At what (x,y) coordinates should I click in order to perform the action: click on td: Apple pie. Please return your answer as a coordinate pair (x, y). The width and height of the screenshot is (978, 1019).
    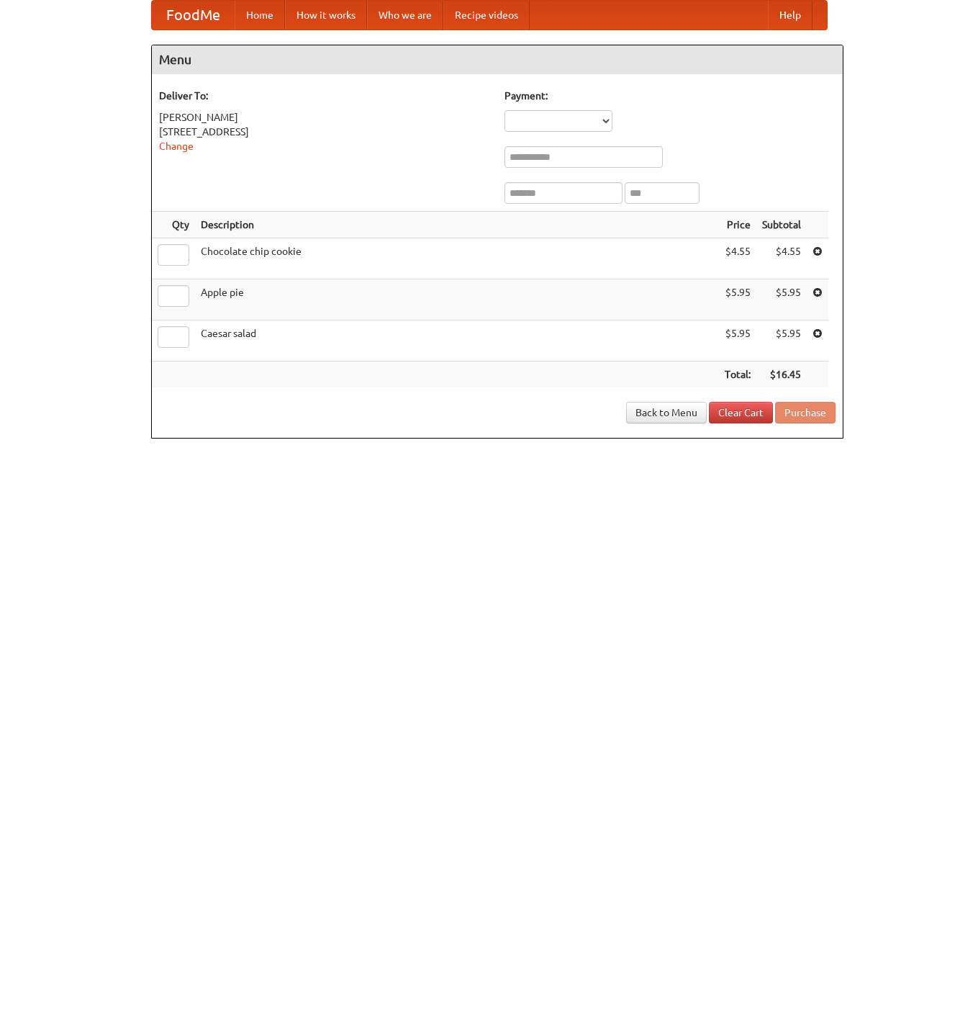
    Looking at the image, I should click on (457, 299).